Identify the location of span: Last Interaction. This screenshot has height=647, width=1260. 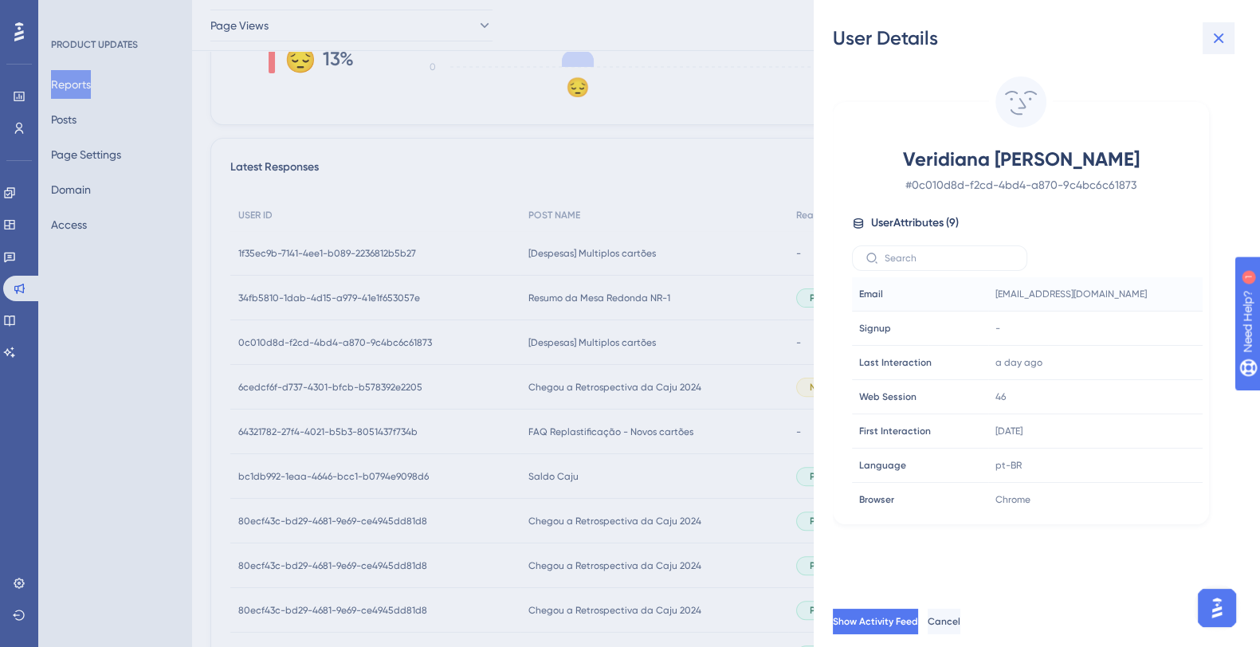
(895, 363).